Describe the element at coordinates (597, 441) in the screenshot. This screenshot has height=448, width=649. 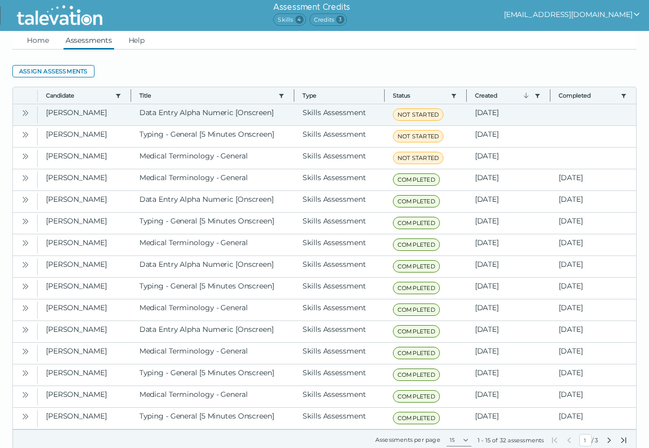
I see `span: Total Pages` at that location.